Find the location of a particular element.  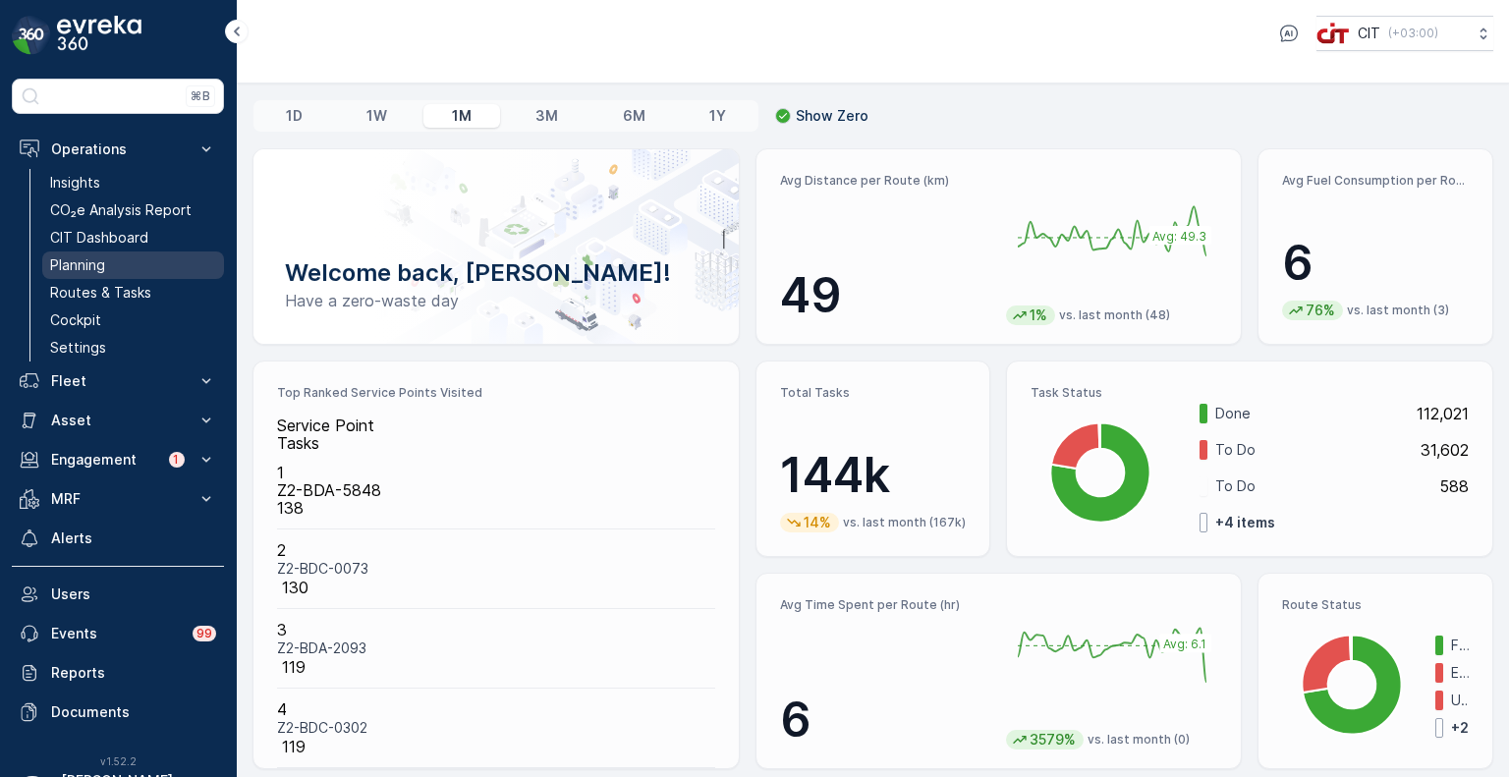

p: 112,021 is located at coordinates (1442, 414).